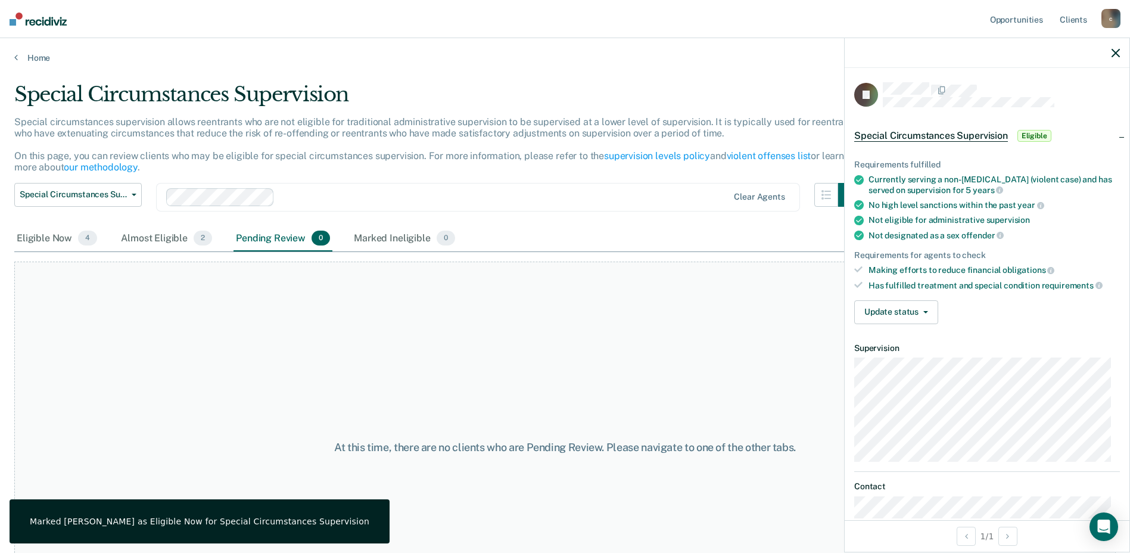 Image resolution: width=1130 pixels, height=553 pixels. I want to click on span: requirements, so click(1072, 285).